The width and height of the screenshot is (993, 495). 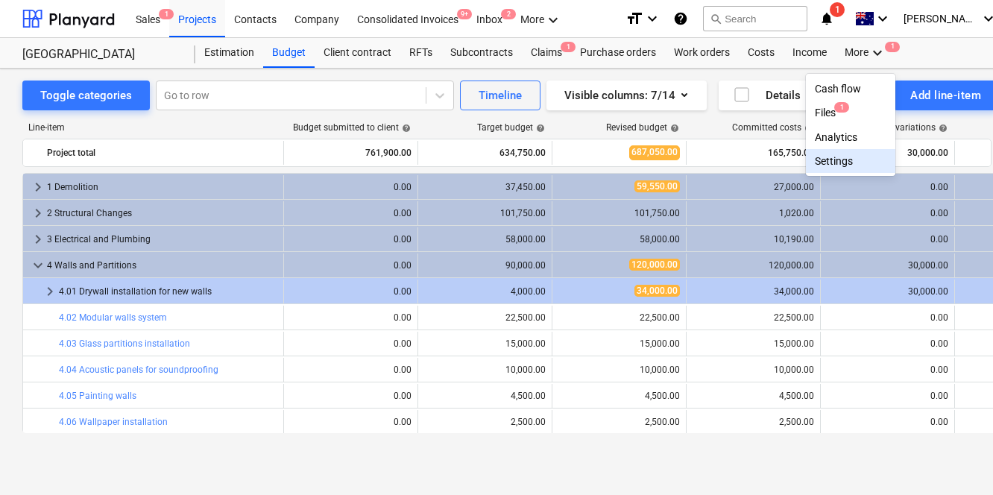 What do you see at coordinates (850, 161) in the screenshot?
I see `div: Settings` at bounding box center [850, 161].